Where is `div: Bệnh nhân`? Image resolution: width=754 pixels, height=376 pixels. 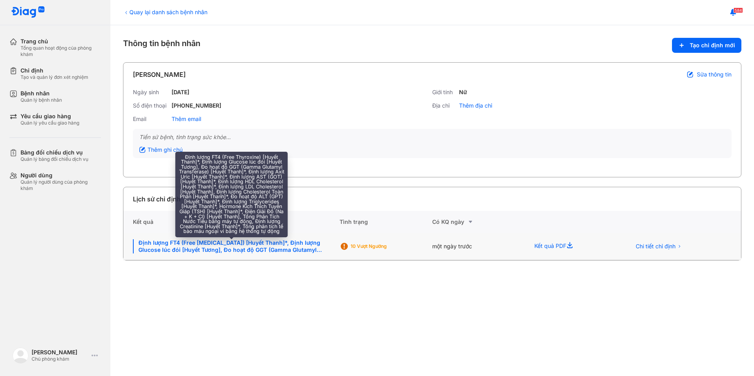
div: Bệnh nhân is located at coordinates (41, 93).